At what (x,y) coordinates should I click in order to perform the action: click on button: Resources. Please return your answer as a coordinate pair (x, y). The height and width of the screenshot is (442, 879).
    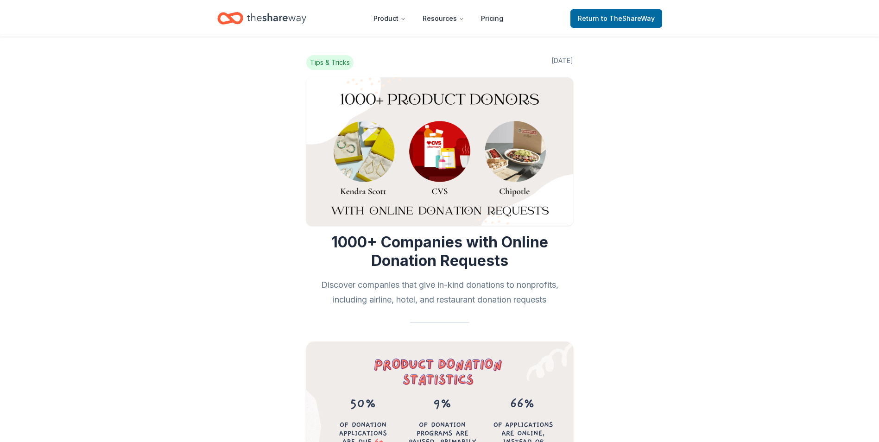
    Looking at the image, I should click on (443, 19).